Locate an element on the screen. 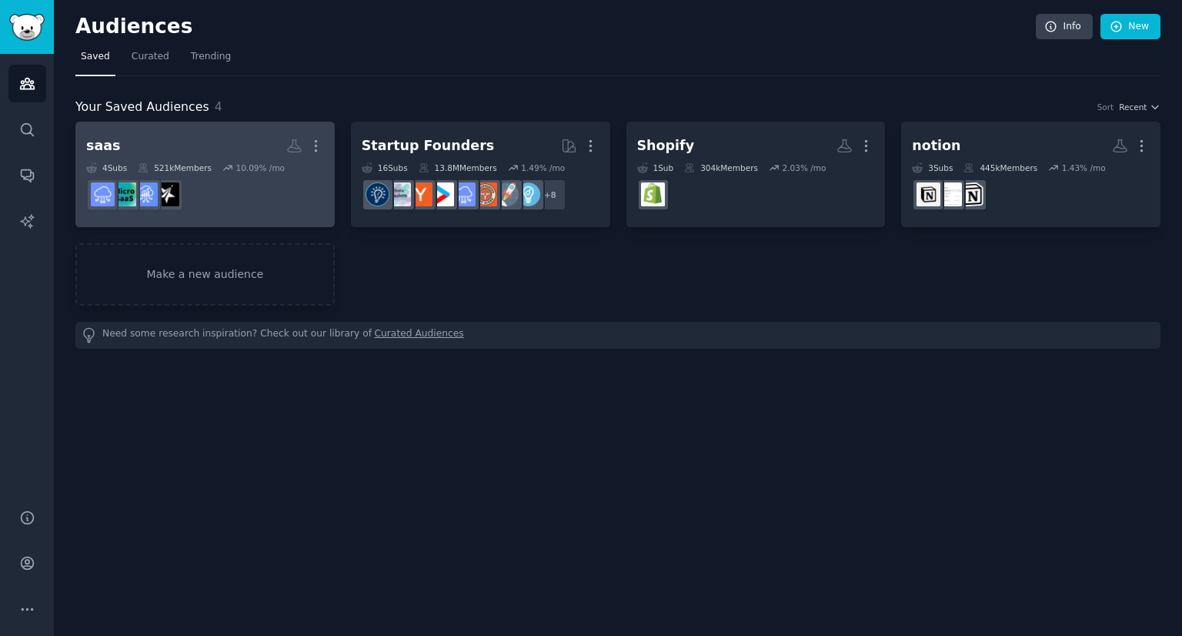 This screenshot has width=1182, height=636. a: Saved is located at coordinates (95, 60).